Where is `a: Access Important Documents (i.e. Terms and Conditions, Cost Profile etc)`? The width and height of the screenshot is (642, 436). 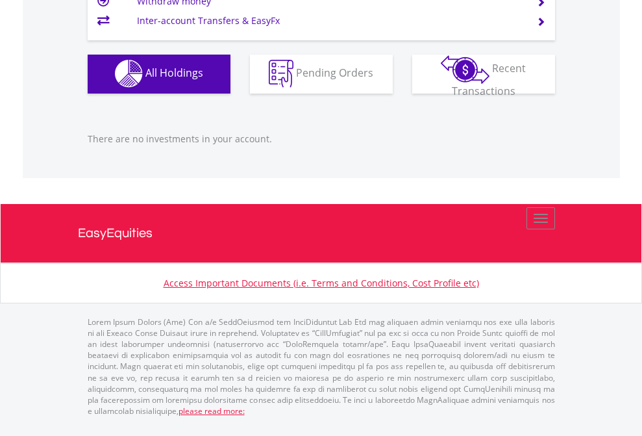
a: Access Important Documents (i.e. Terms and Conditions, Cost Profile etc) is located at coordinates (322, 283).